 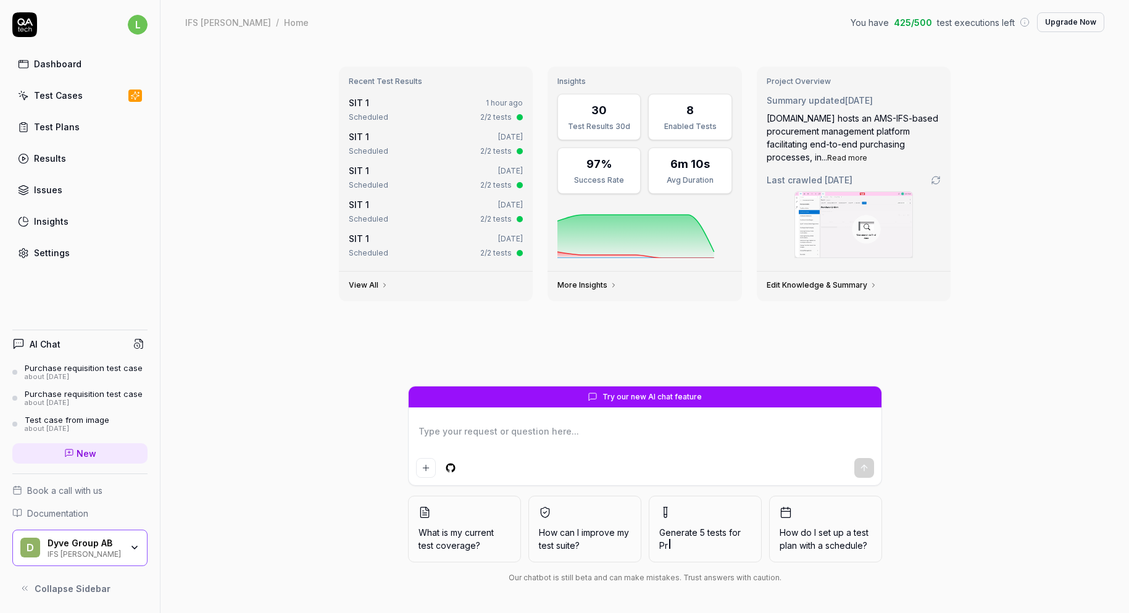 I want to click on a: Test Plans, so click(x=80, y=127).